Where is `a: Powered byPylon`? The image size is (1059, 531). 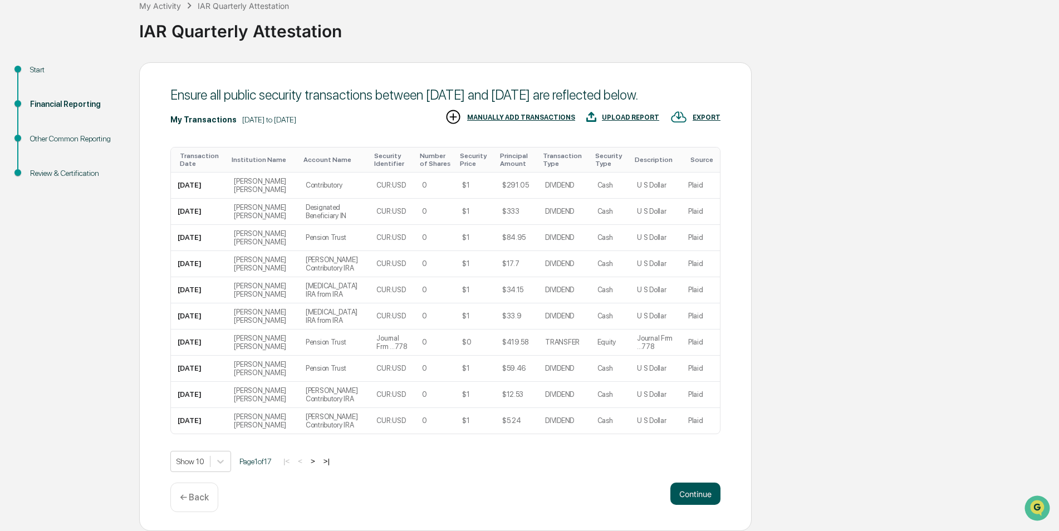
a: Powered byPylon is located at coordinates (106, 193).